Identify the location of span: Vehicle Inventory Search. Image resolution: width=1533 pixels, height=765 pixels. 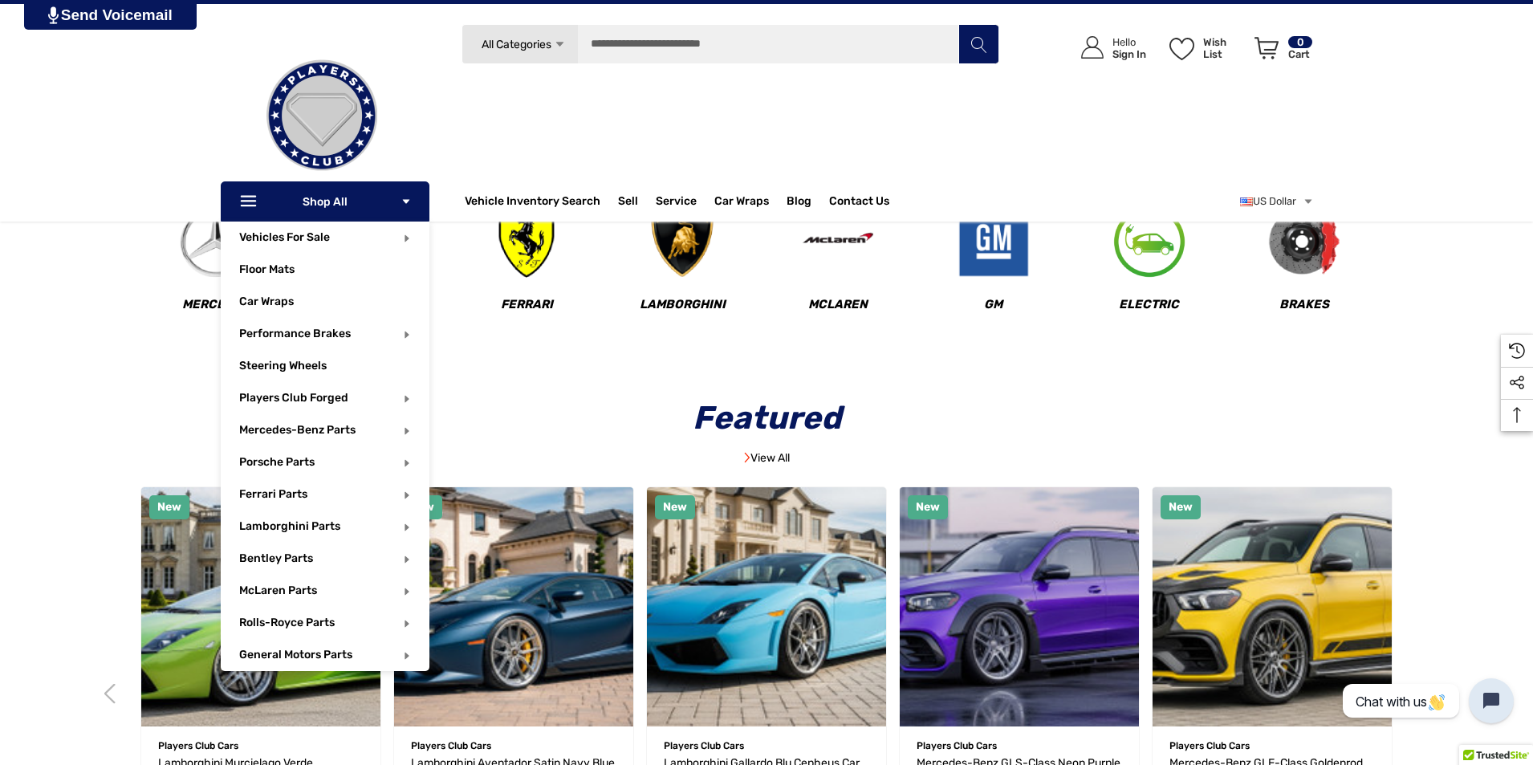
(532, 203).